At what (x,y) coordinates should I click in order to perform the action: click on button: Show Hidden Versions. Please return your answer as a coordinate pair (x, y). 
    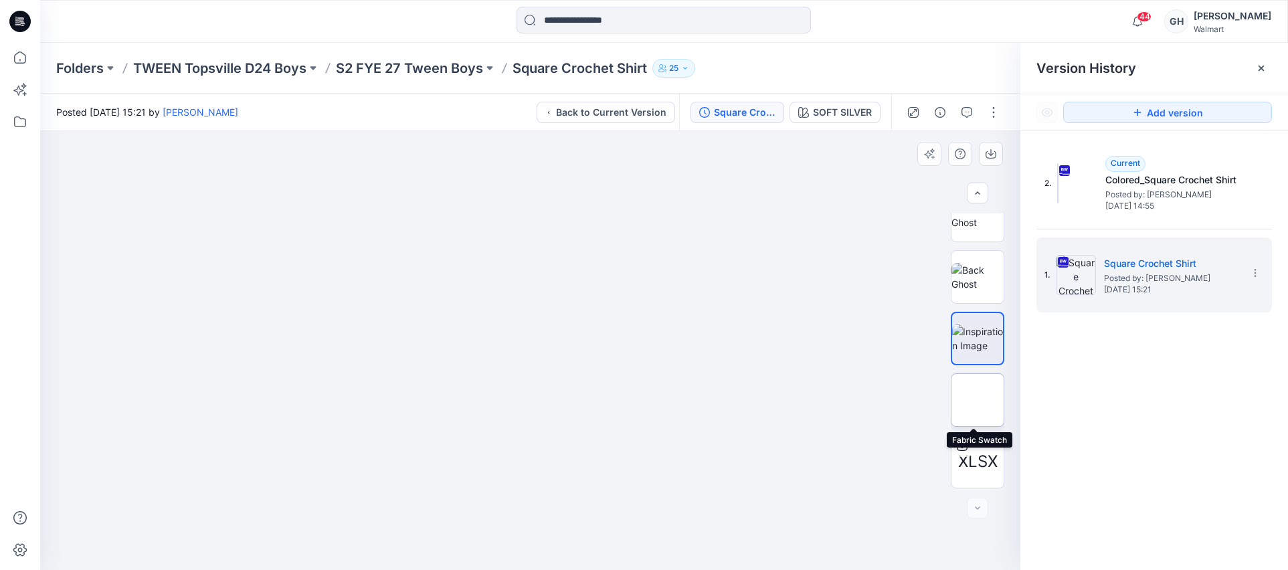
    Looking at the image, I should click on (1047, 112).